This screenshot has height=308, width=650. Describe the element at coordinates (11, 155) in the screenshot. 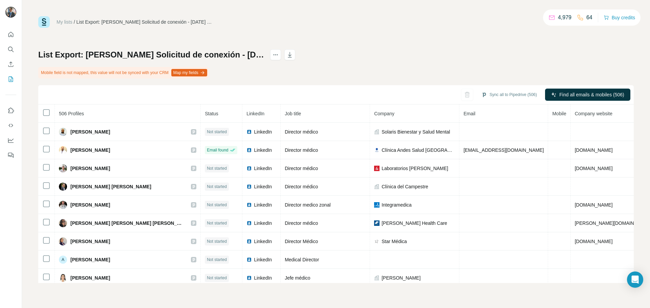

I see `button: Feedback` at that location.